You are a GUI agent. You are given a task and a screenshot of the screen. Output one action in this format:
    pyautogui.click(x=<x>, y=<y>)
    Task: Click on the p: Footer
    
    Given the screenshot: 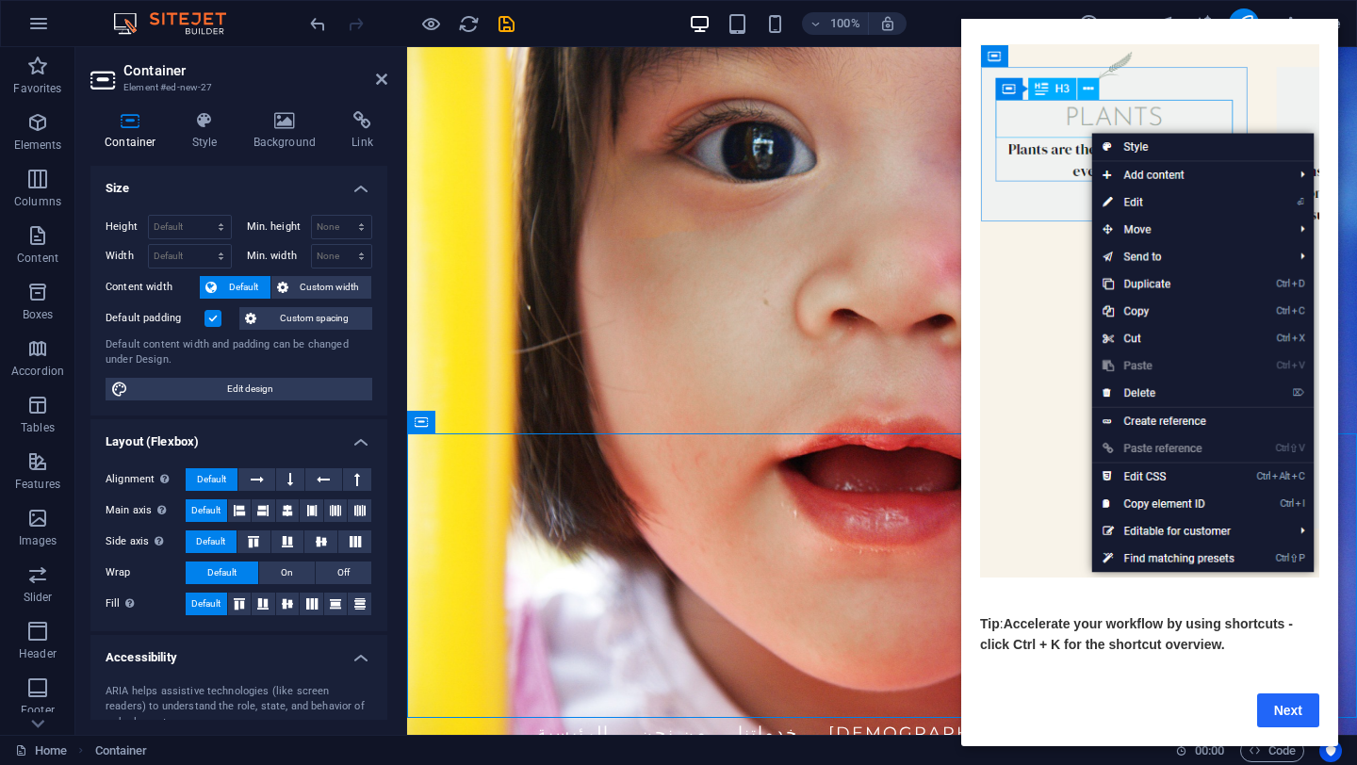 What is the action you would take?
    pyautogui.click(x=38, y=711)
    